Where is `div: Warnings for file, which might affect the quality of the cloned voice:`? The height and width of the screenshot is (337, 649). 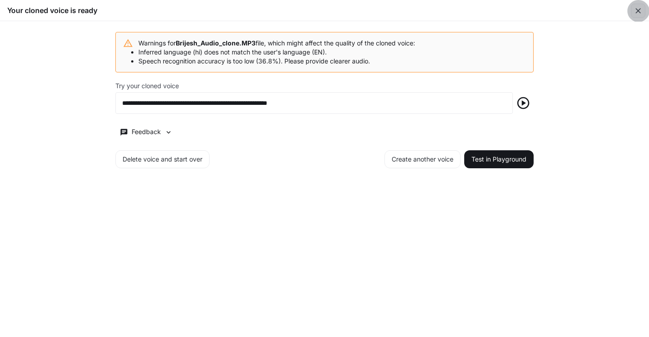
div: Warnings for file, which might affect the quality of the cloned voice: is located at coordinates (277, 52).